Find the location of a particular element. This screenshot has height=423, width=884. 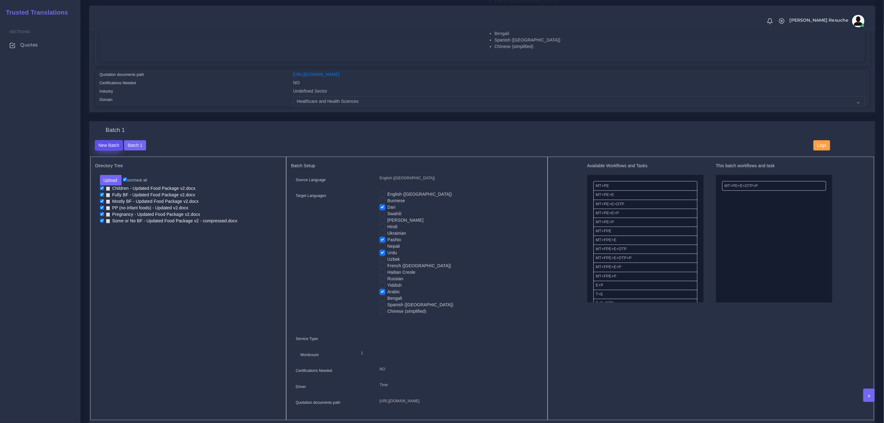

a: New Batch is located at coordinates (109, 145).